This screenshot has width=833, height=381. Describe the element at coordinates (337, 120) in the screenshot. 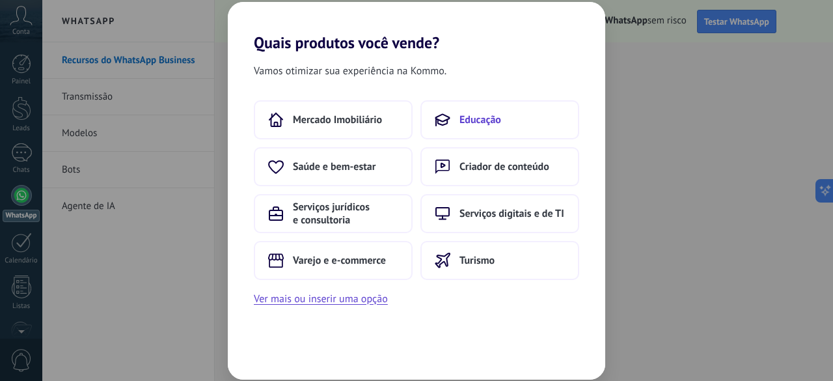

I see `span: Mercado Imobiliário` at that location.